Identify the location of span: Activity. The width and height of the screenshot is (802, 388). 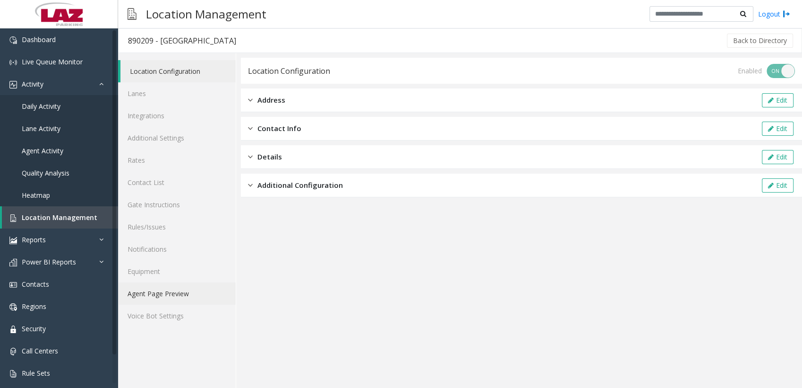
(33, 84).